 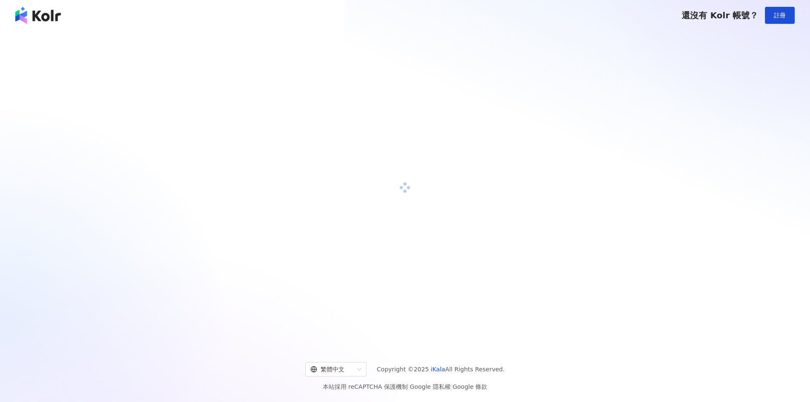 What do you see at coordinates (780, 15) in the screenshot?
I see `button: 註冊` at bounding box center [780, 15].